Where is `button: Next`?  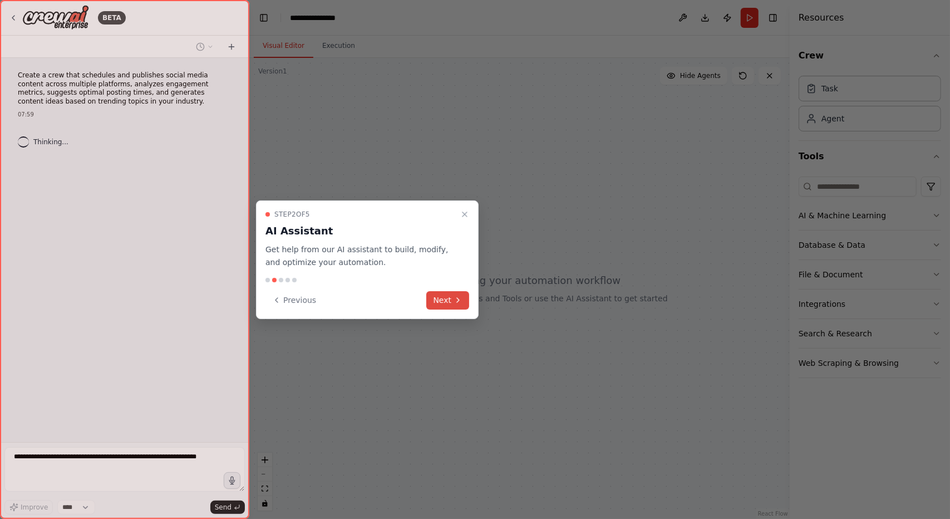 button: Next is located at coordinates (448, 300).